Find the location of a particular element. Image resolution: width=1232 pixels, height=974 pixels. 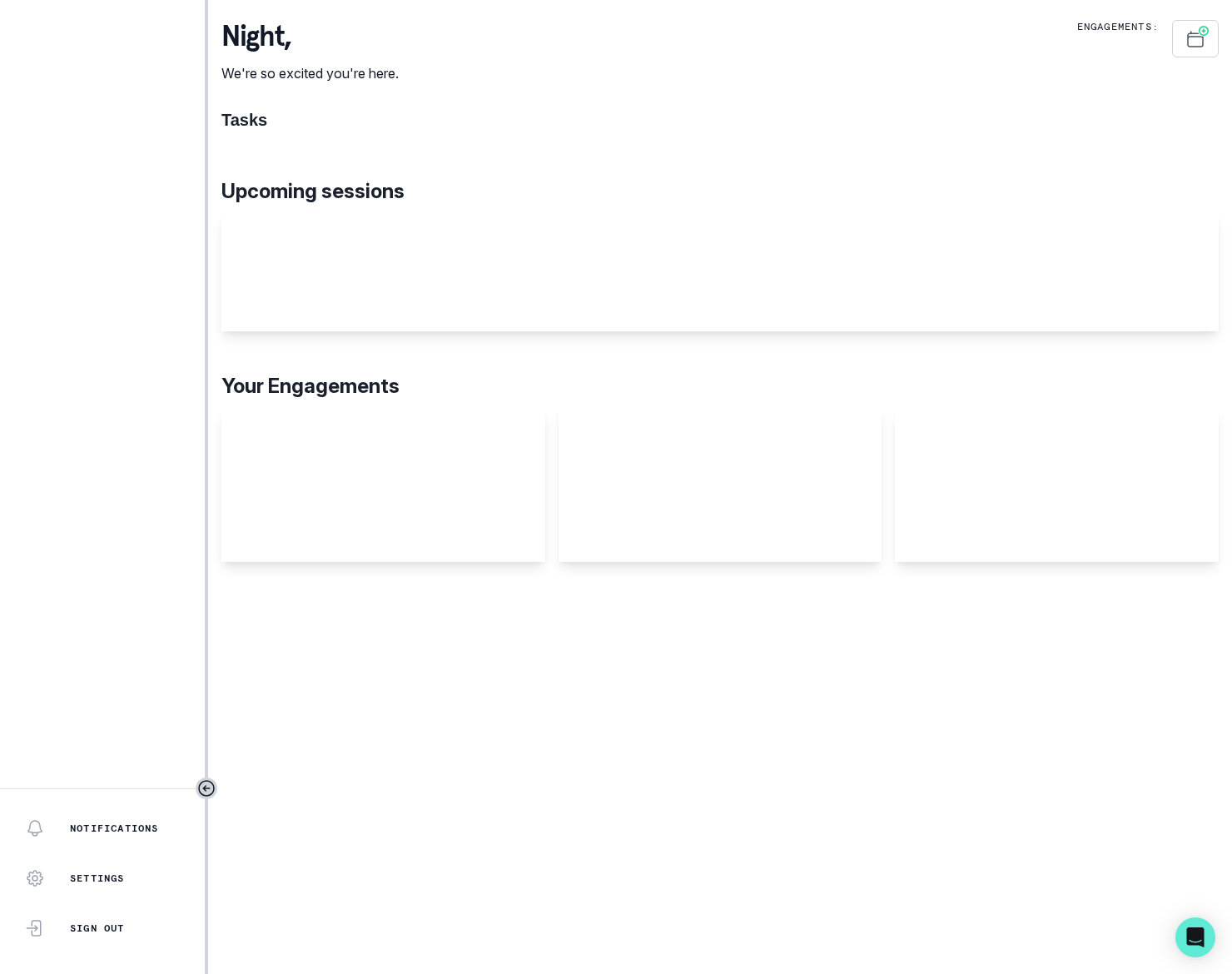

p: Your Engagements is located at coordinates (720, 386).